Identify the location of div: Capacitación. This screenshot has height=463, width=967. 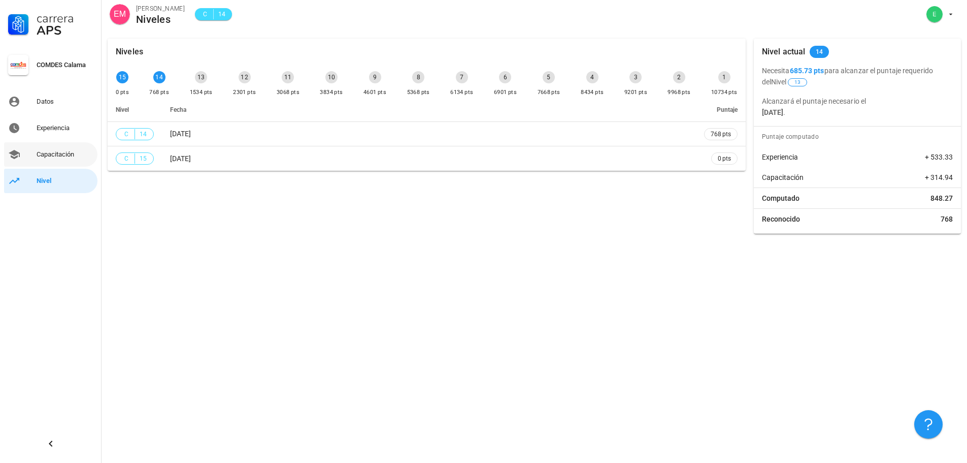
(65, 154).